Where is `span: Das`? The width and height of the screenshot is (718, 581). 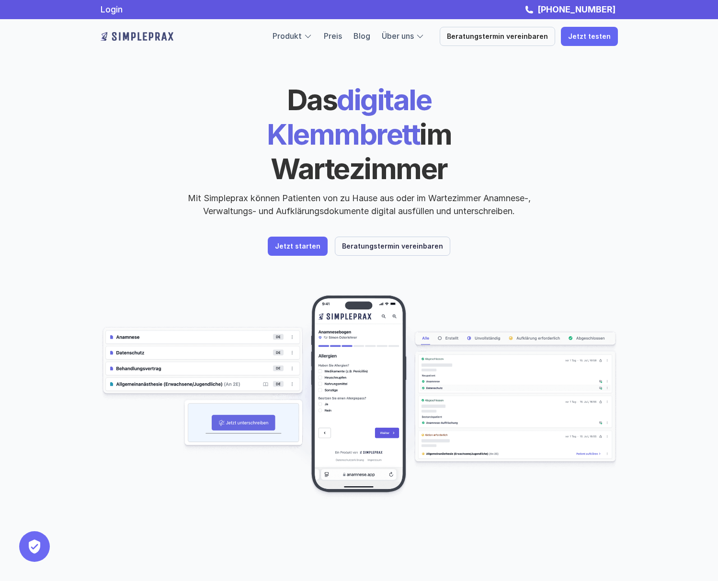 span: Das is located at coordinates (312, 100).